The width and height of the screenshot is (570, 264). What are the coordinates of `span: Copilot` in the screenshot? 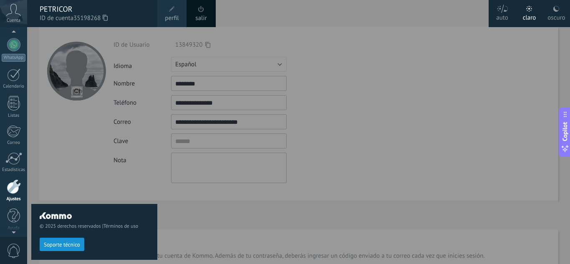 It's located at (565, 132).